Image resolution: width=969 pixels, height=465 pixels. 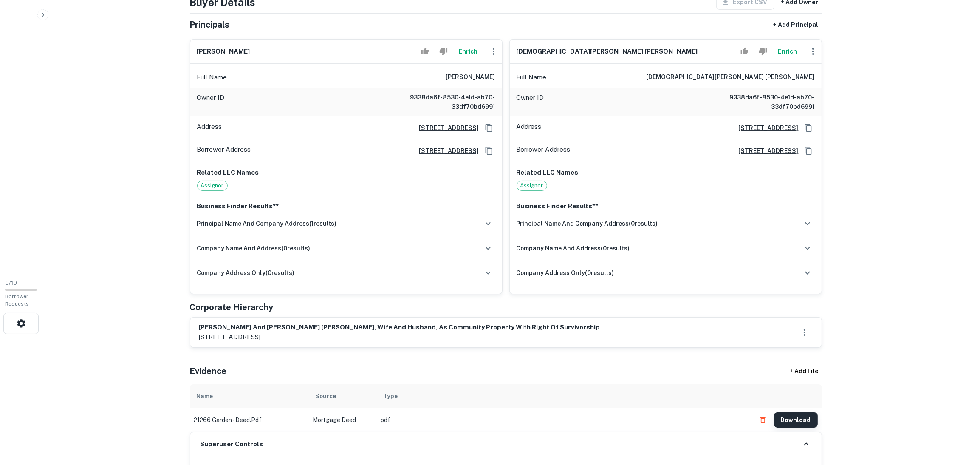 What do you see at coordinates (249, 396) in the screenshot?
I see `th: Name` at bounding box center [249, 396].